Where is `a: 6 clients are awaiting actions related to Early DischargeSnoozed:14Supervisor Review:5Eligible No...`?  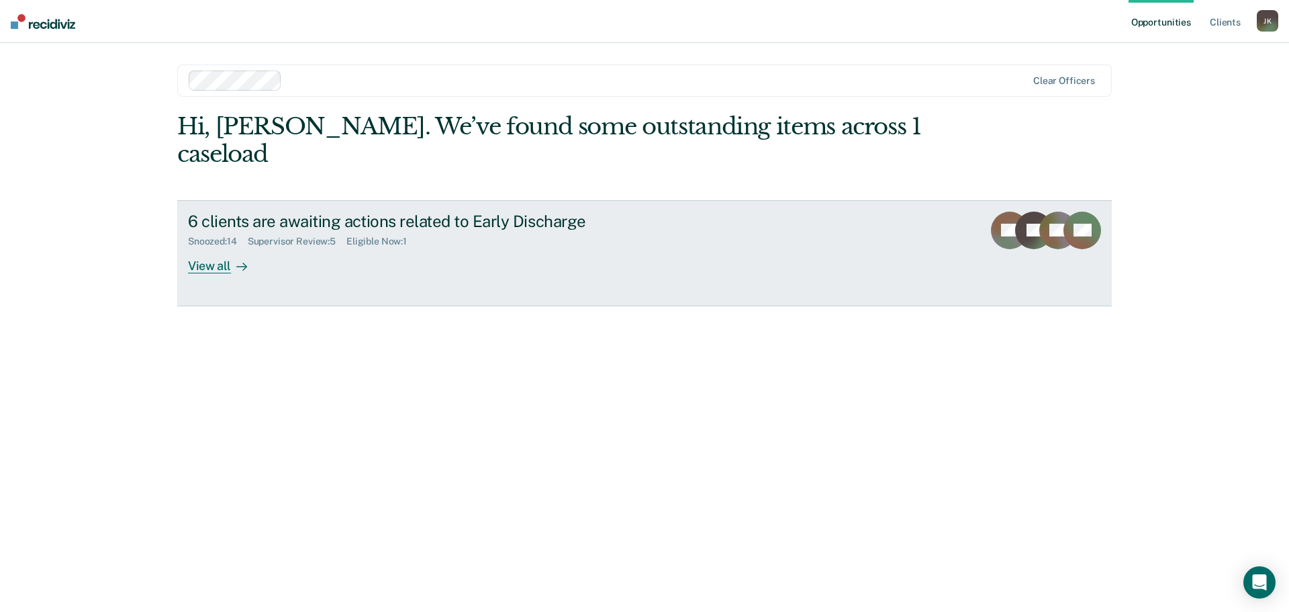
a: 6 clients are awaiting actions related to Early DischargeSnoozed:14Supervisor Review:5Eligible No... is located at coordinates (645, 253).